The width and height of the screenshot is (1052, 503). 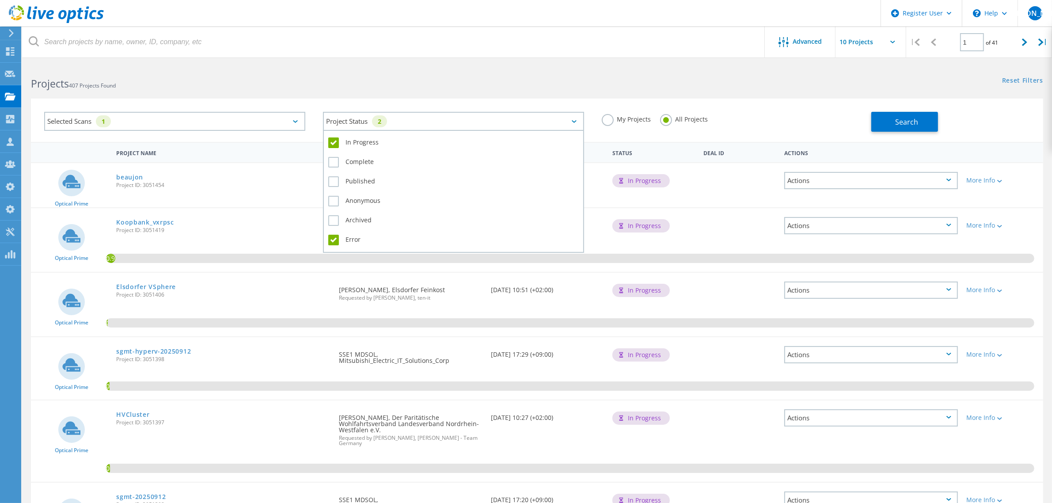 What do you see at coordinates (808, 42) in the screenshot?
I see `span: Advanced` at bounding box center [808, 42].